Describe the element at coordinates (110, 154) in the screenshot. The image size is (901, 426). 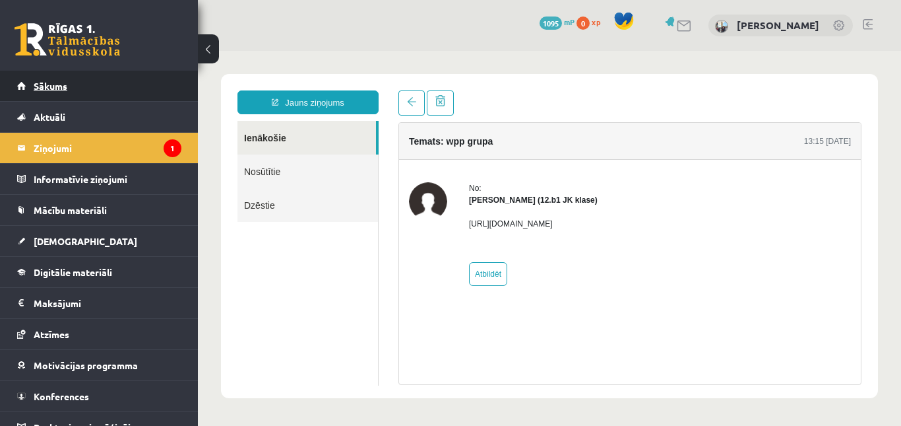
I see `a: Dzēstie` at that location.